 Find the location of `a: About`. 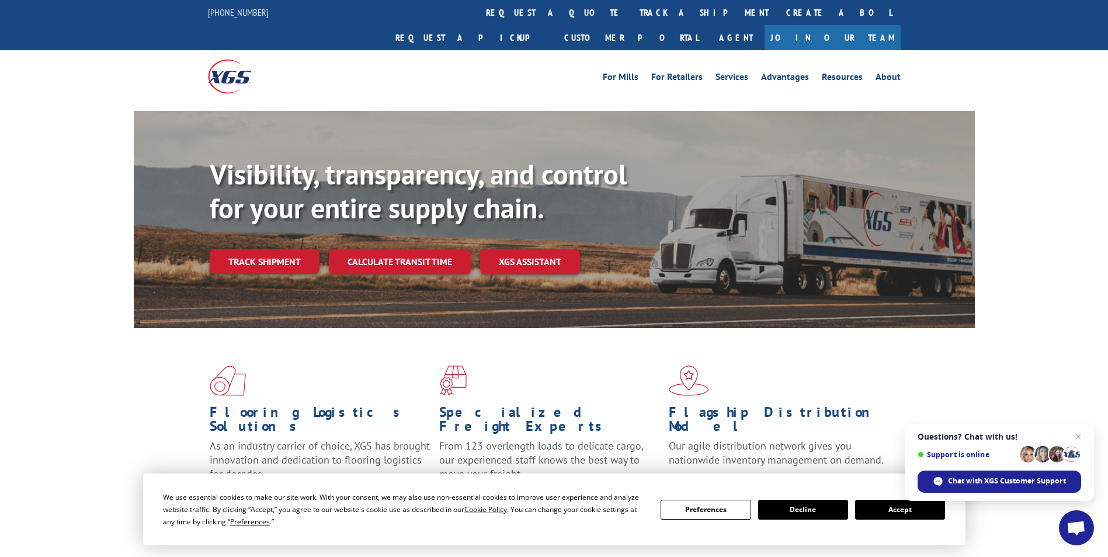

a: About is located at coordinates (888, 79).